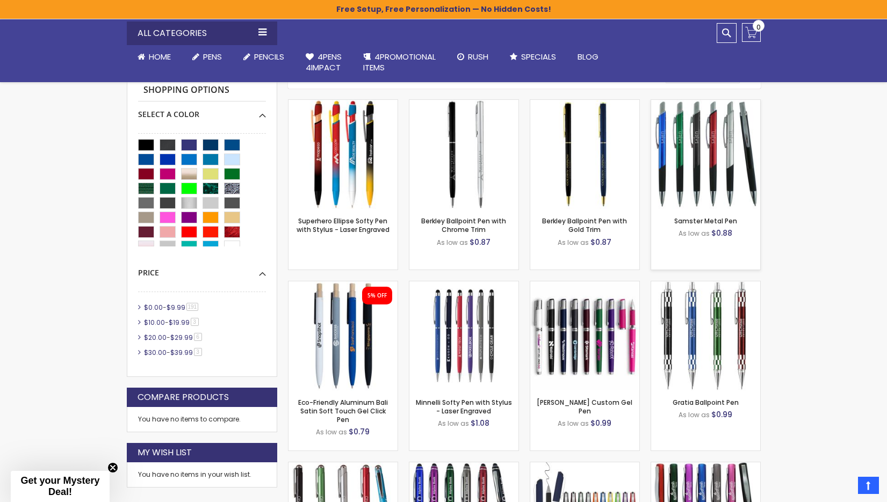  Describe the element at coordinates (343, 336) in the screenshot. I see `img: Eco-Friendly Aluminum Bali Satin Soft Touch Gel Click Pen` at that location.